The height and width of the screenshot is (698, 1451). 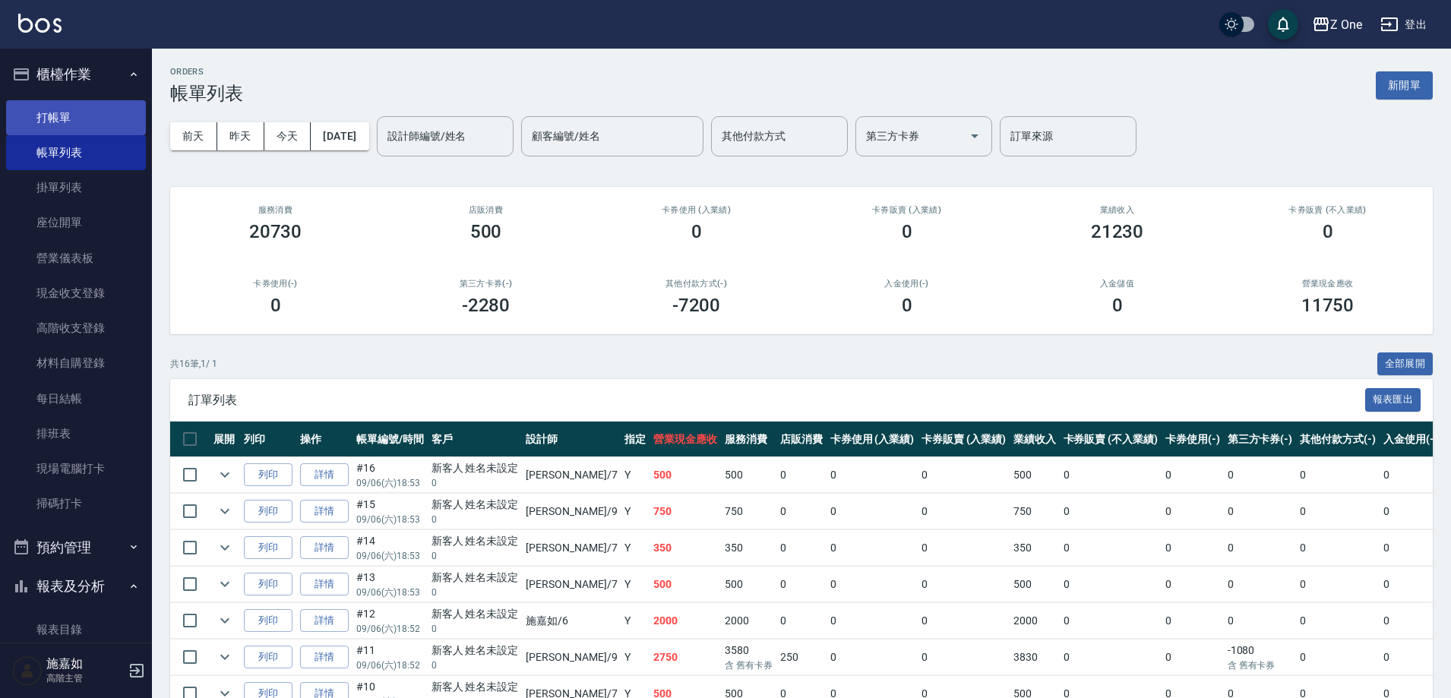 I want to click on td: 2750, so click(x=685, y=657).